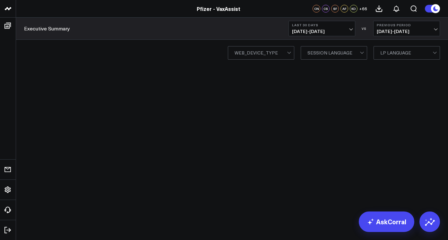 The height and width of the screenshot is (240, 448). Describe the element at coordinates (387, 222) in the screenshot. I see `a: AskCorral` at that location.